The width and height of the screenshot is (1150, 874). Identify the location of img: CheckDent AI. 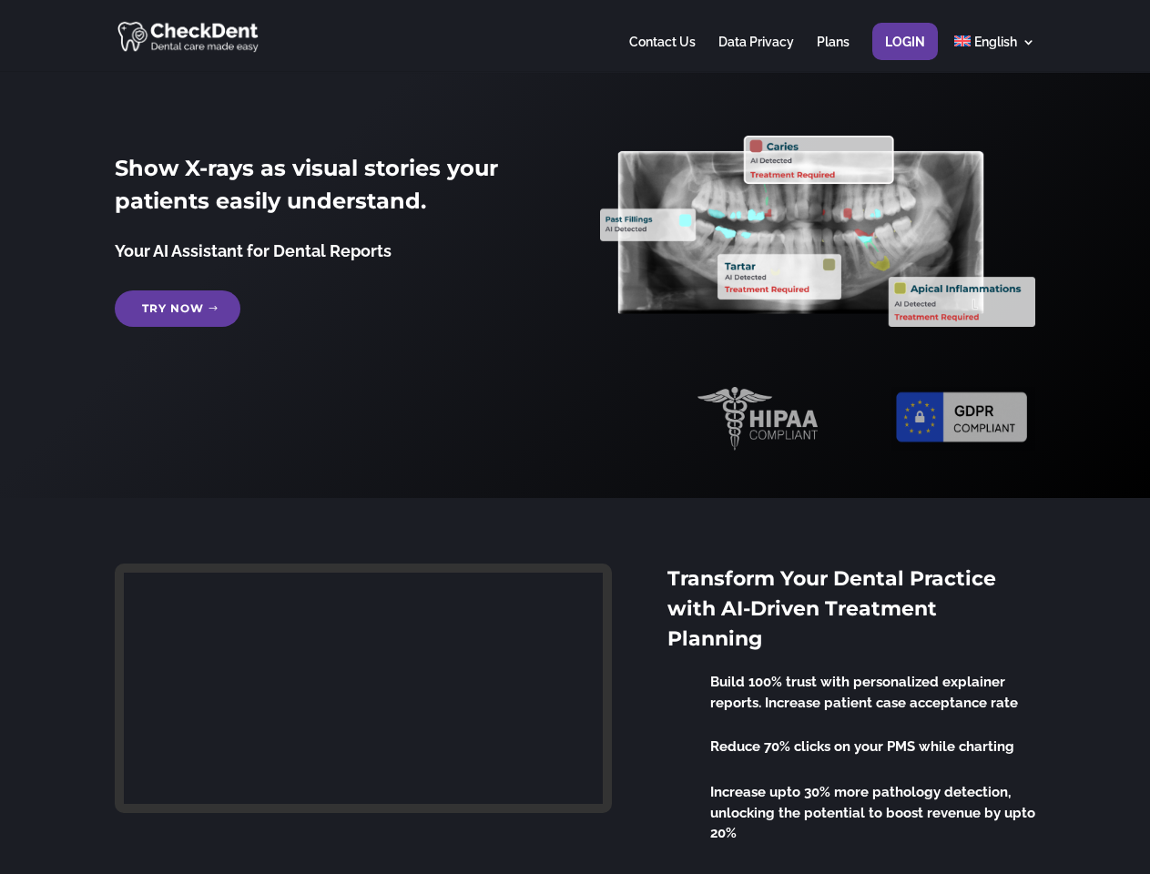
(189, 36).